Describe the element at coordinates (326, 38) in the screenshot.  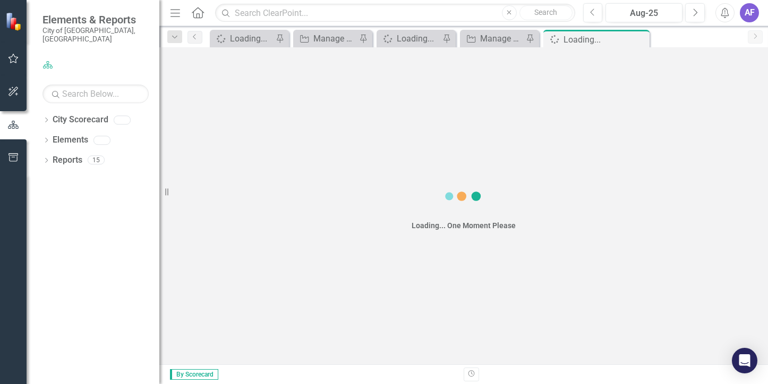
I see `a: Manage Reports` at that location.